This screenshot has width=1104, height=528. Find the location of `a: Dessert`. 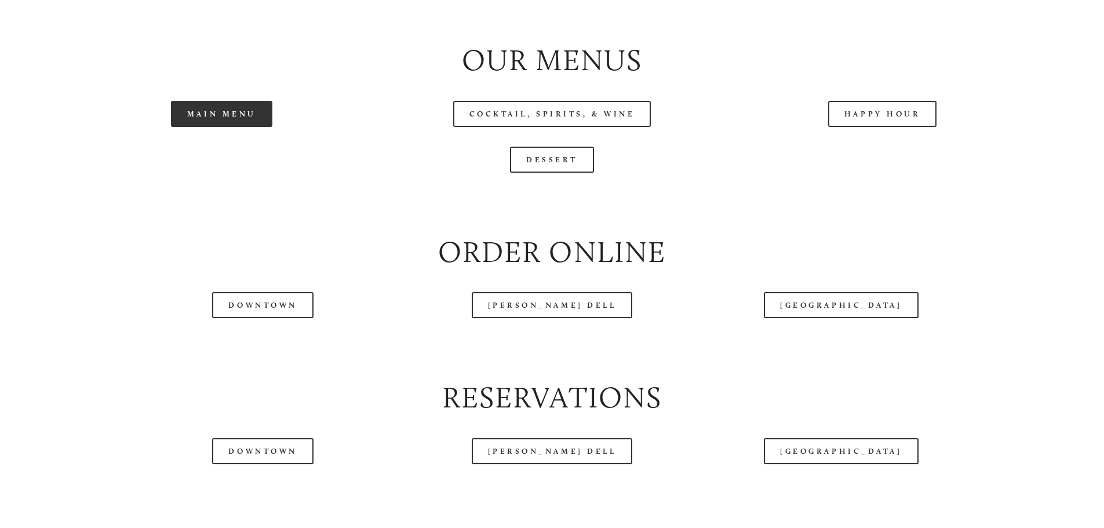

a: Dessert is located at coordinates (551, 159).